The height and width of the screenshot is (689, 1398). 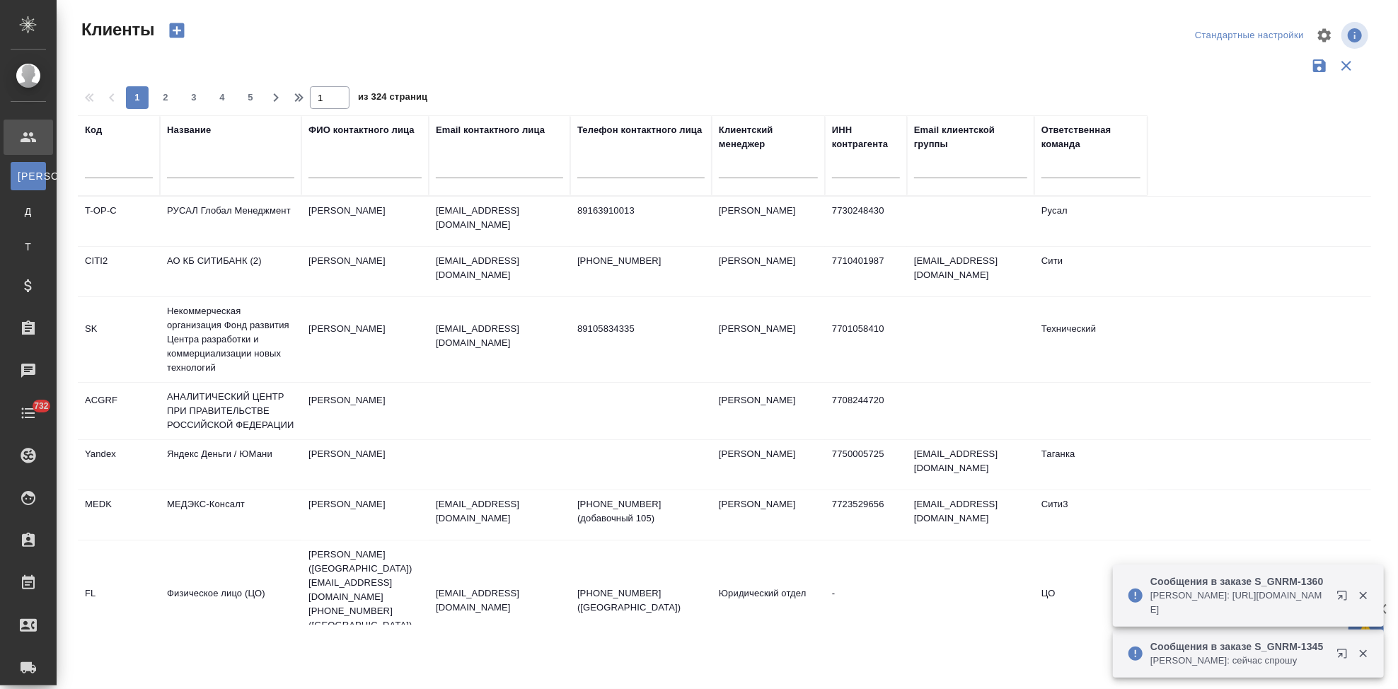 I want to click on td: Некоммерческая организация Фонд развития Центра разработки и коммерциализации новых технологий, so click(x=231, y=340).